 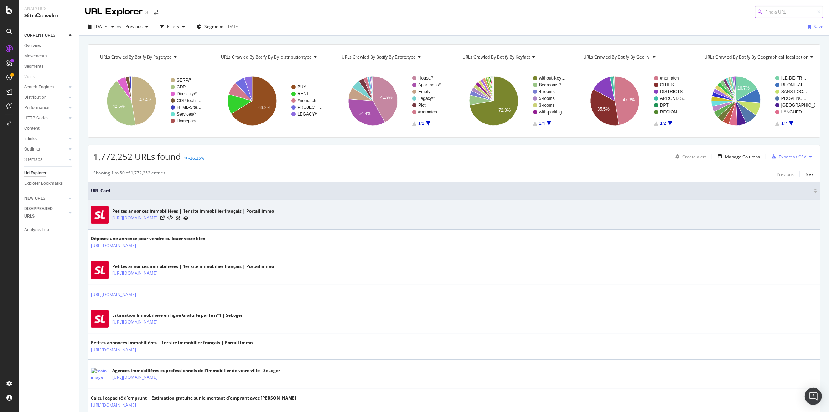 I want to click on text: 16.7%, so click(x=744, y=88).